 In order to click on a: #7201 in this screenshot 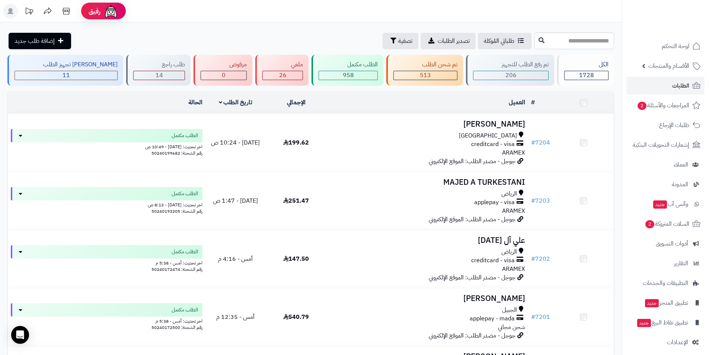, I will do `click(541, 317)`.